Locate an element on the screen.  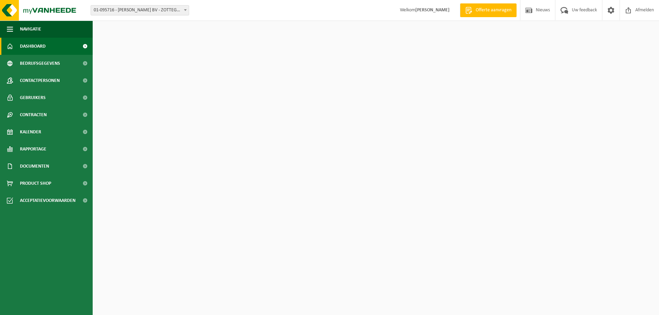
span: Gebruikers is located at coordinates (33, 98).